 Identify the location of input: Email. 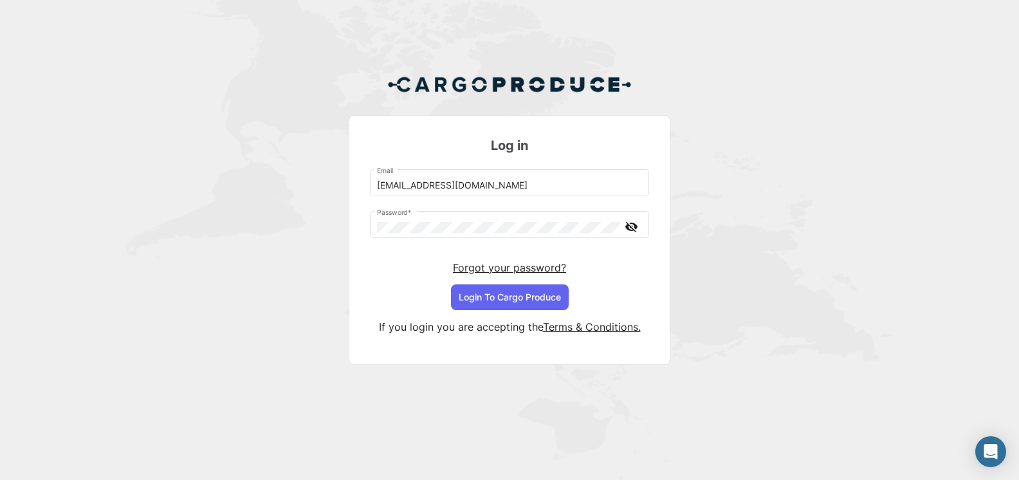
(510, 185).